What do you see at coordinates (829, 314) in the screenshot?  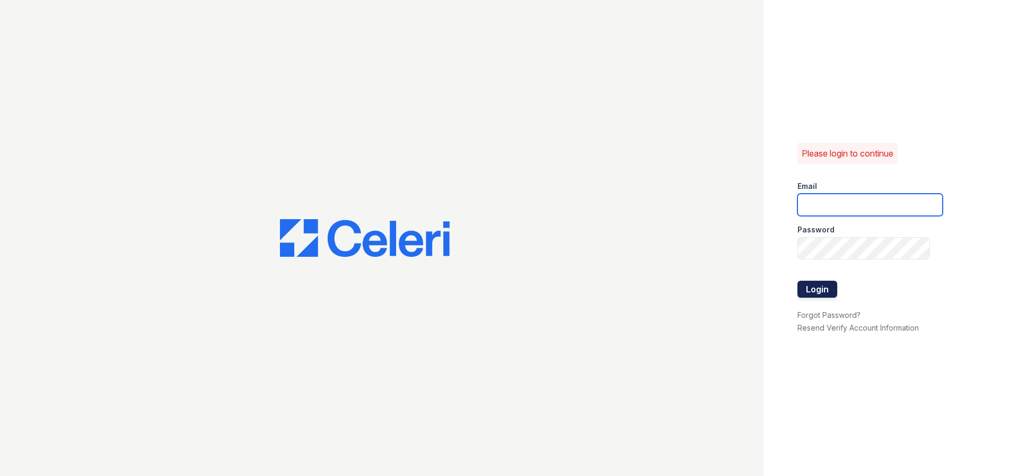 I see `a: Forgot Password?` at bounding box center [829, 314].